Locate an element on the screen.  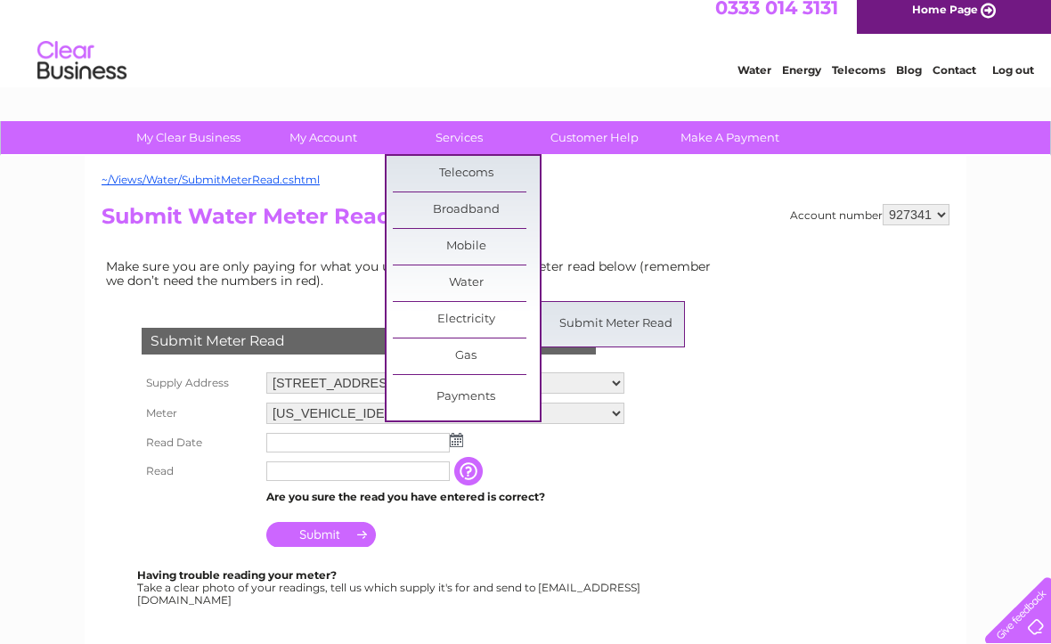
span: 0333 014 3131 is located at coordinates (776, 20).